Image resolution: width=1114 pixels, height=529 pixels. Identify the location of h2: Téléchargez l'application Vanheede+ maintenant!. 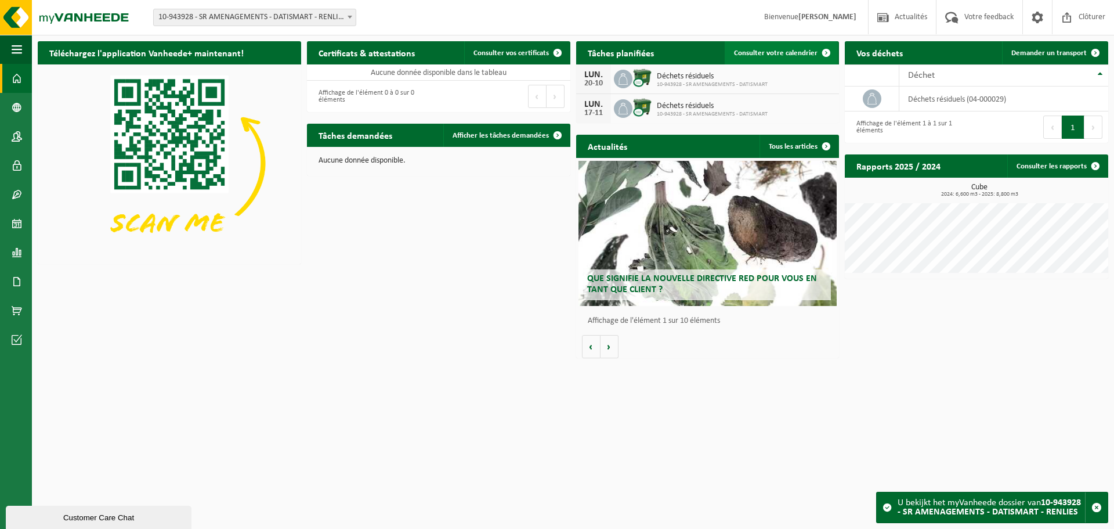
(146, 52).